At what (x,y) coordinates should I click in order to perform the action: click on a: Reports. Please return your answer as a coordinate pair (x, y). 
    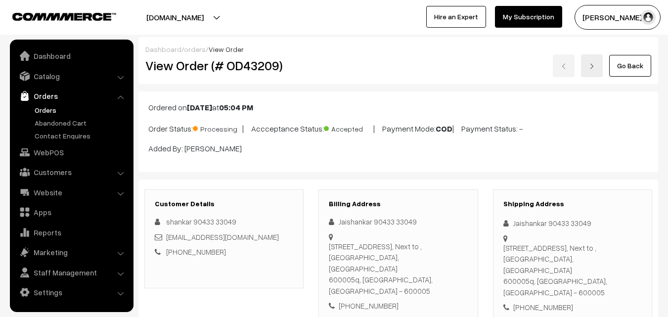
    Looking at the image, I should click on (71, 232).